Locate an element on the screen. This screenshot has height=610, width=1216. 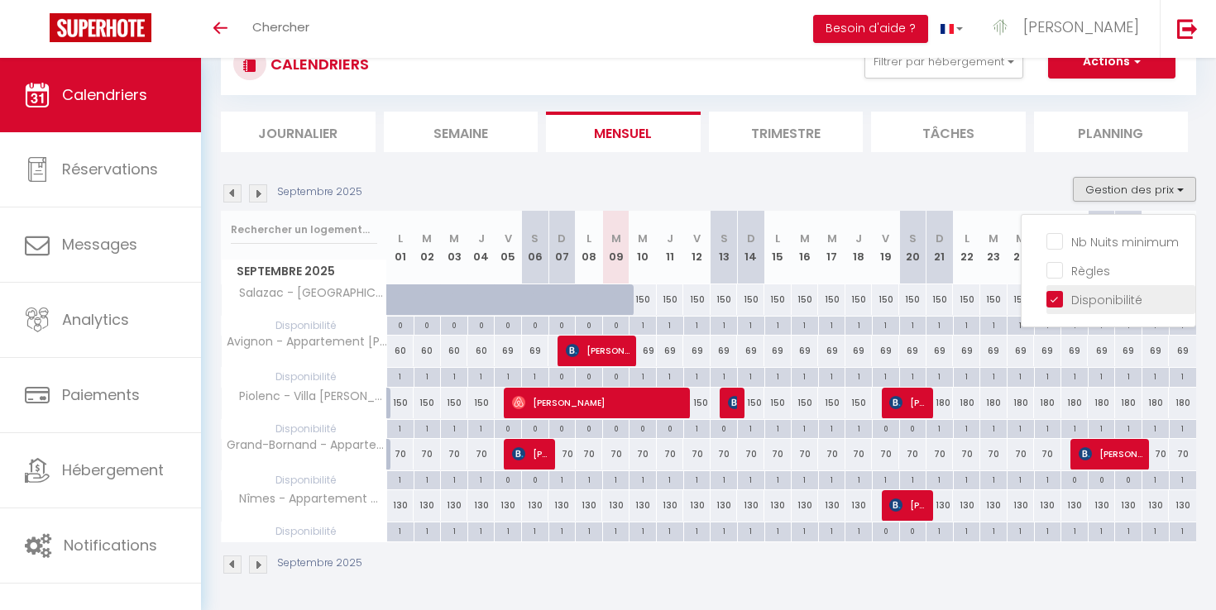
th: 03 is located at coordinates (454, 247).